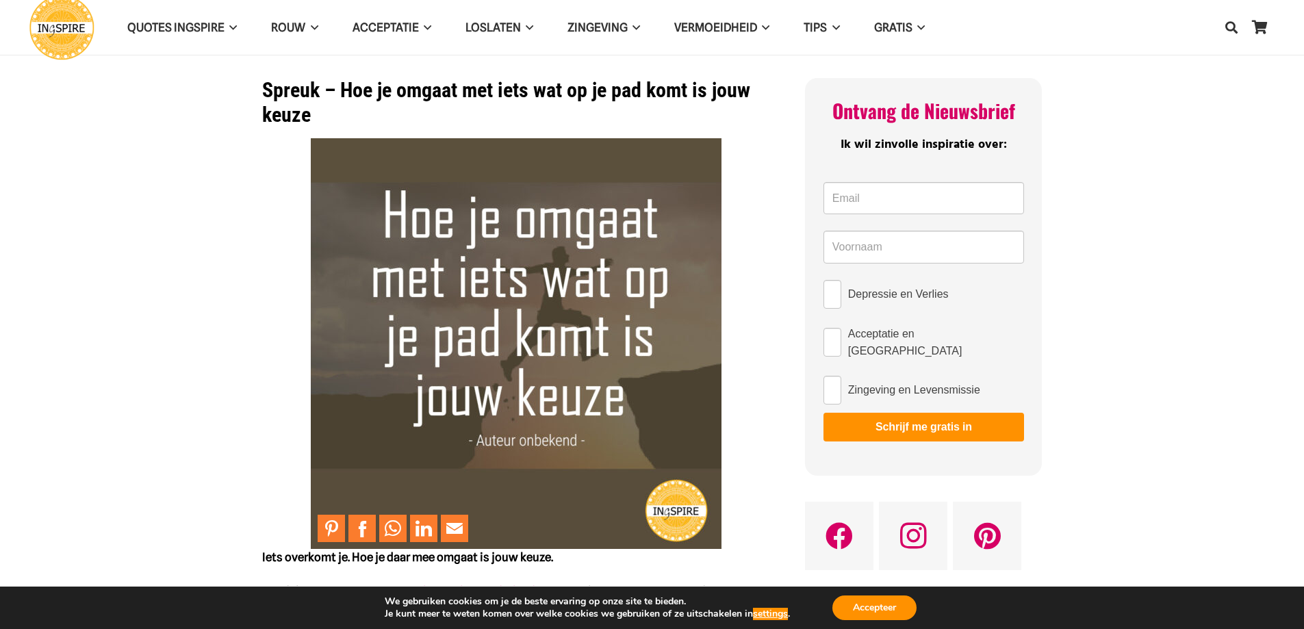 This screenshot has height=629, width=1304. Describe the element at coordinates (312, 27) in the screenshot. I see `span: ROUW Menu` at that location.